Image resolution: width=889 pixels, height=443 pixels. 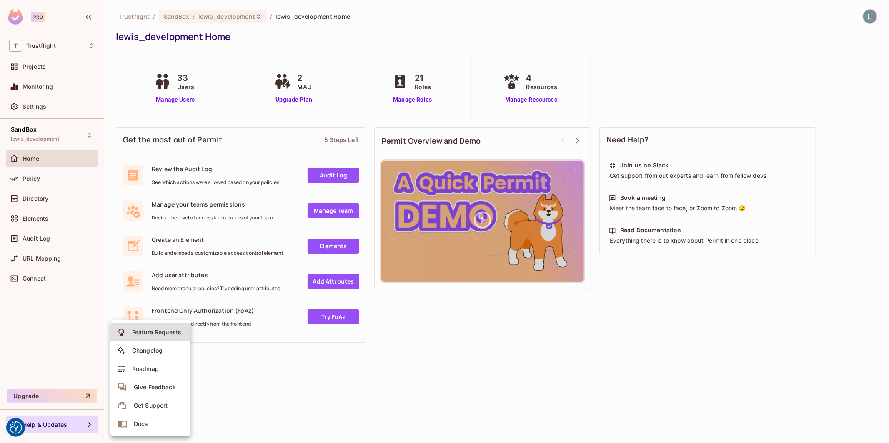 I want to click on div: Docs, so click(x=141, y=424).